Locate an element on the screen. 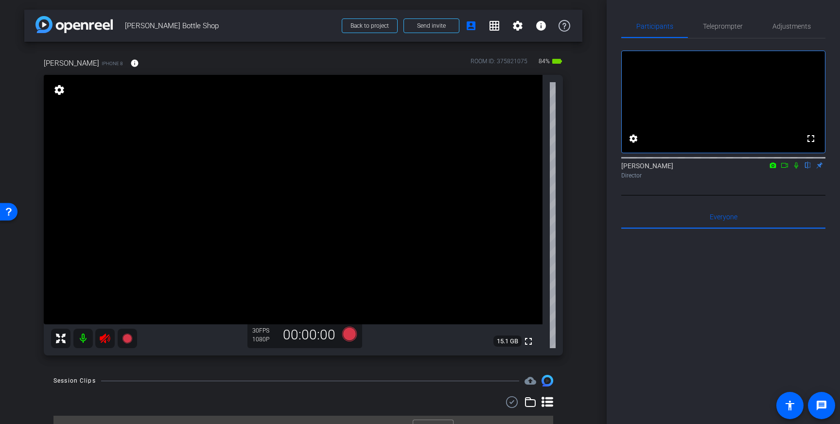  div: ROOM ID: 375821075 is located at coordinates (499, 64).